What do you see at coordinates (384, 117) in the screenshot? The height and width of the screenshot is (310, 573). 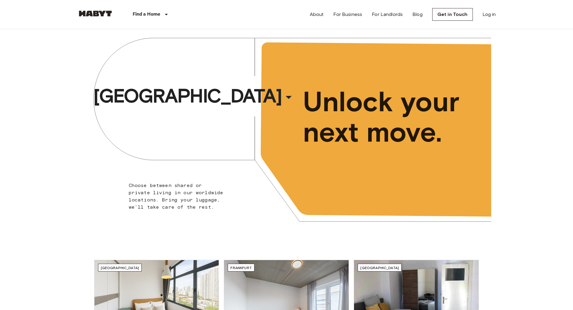 I see `span: Unlock your next move.` at bounding box center [384, 117].